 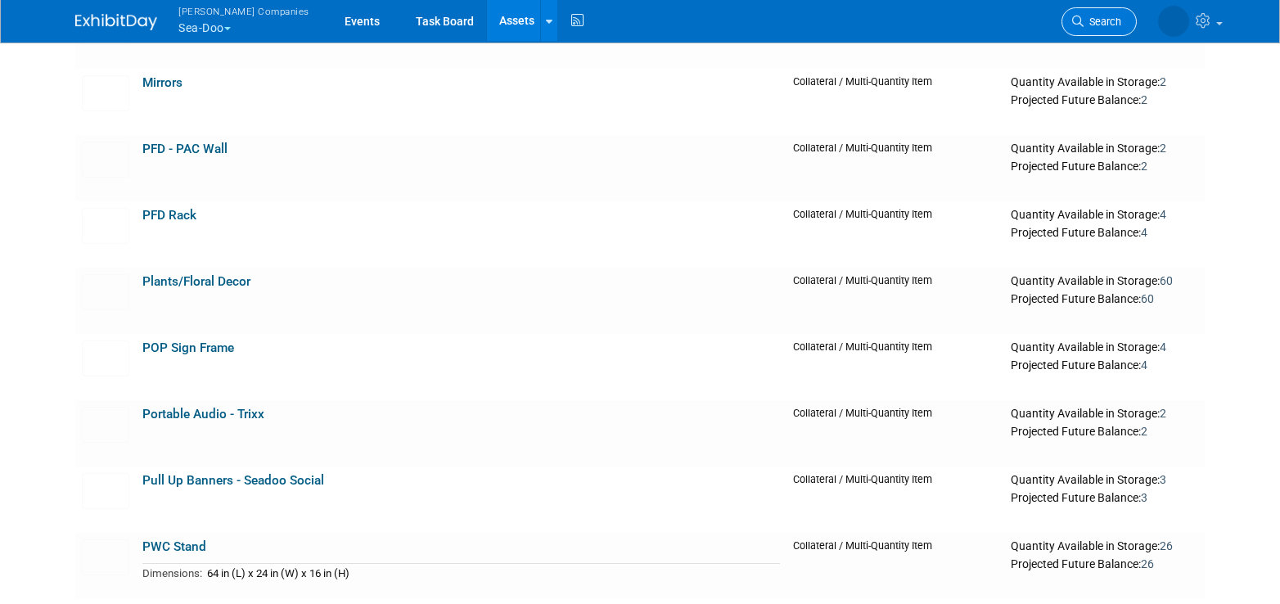 What do you see at coordinates (196, 281) in the screenshot?
I see `a: Plants/Floral Decor` at bounding box center [196, 281].